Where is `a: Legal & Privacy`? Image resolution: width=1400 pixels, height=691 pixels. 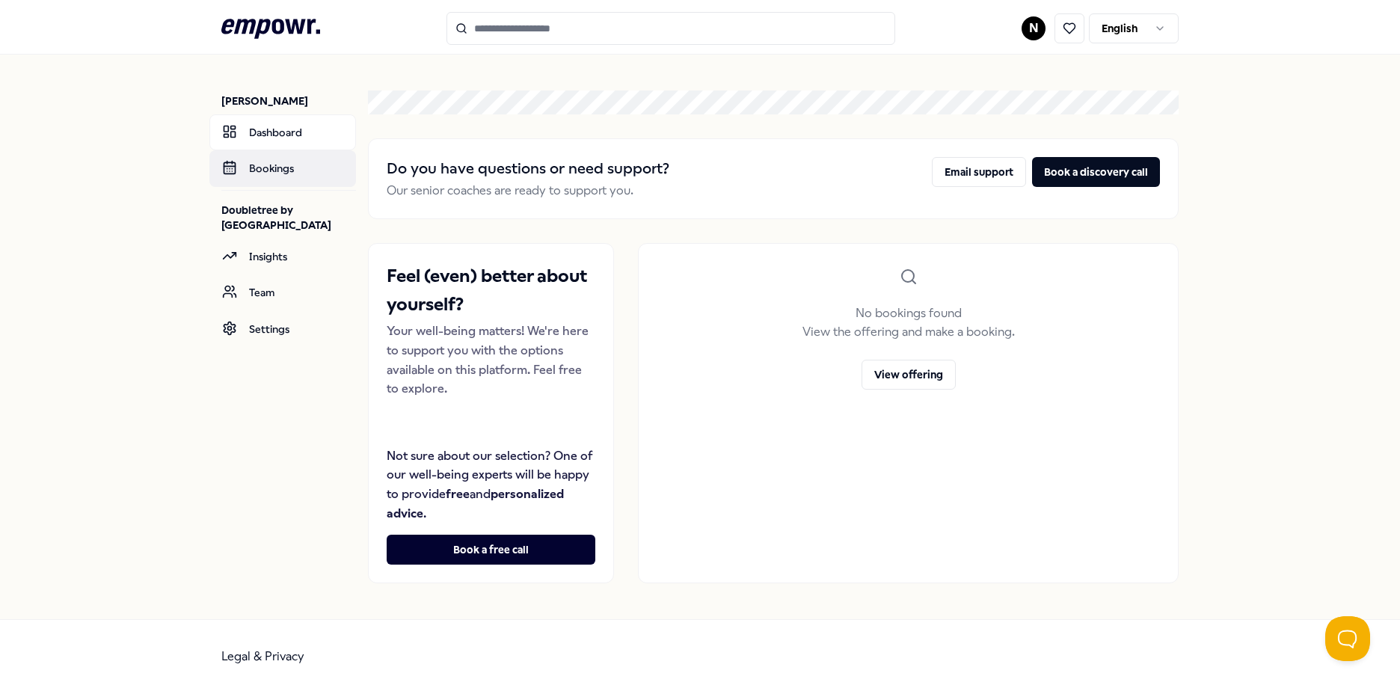 a: Legal & Privacy is located at coordinates (263, 656).